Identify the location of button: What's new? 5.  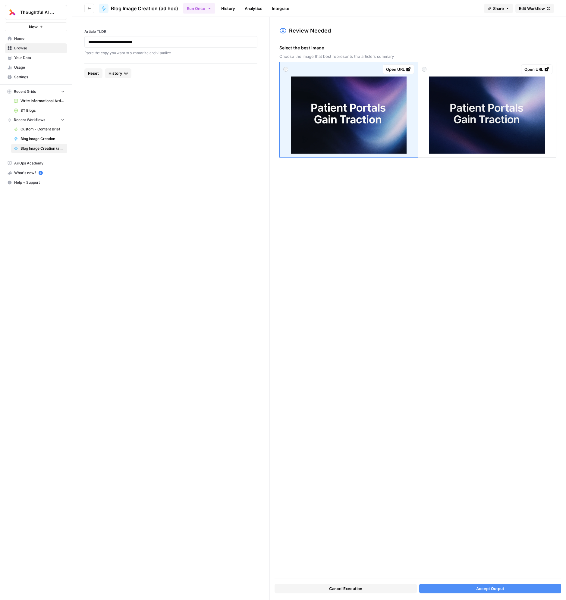
(36, 173).